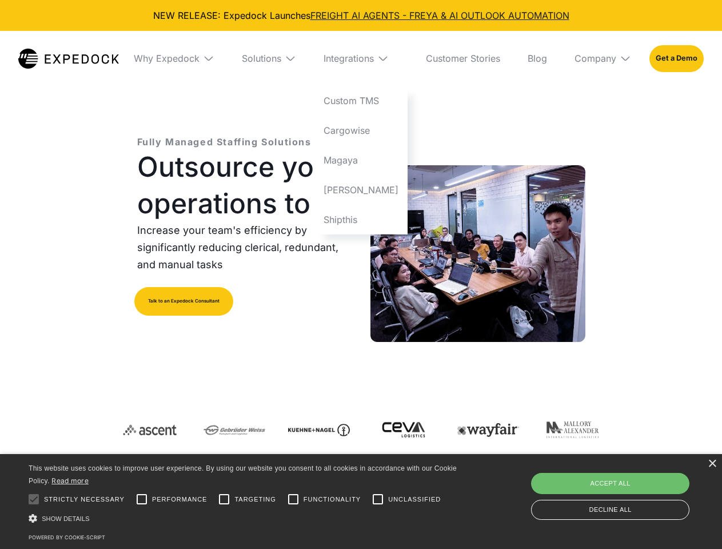 The image size is (722, 549). Describe the element at coordinates (463, 58) in the screenshot. I see `a: Customer Stories` at that location.